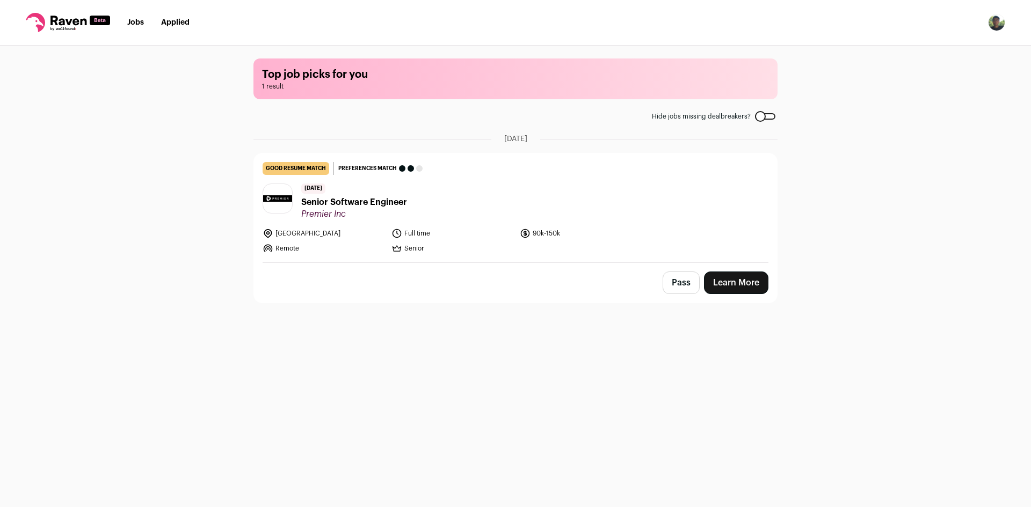 The width and height of the screenshot is (1031, 507). What do you see at coordinates (515, 86) in the screenshot?
I see `span: 1 result` at bounding box center [515, 86].